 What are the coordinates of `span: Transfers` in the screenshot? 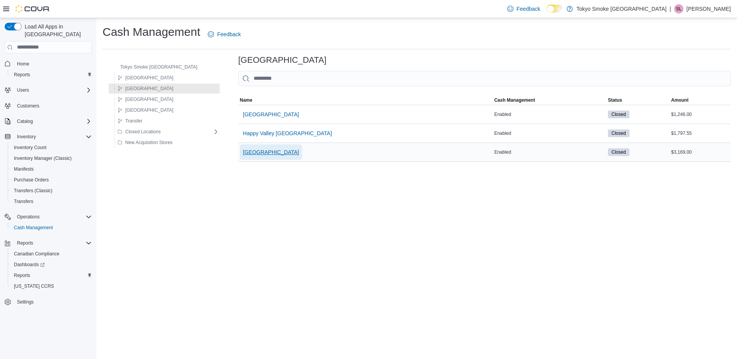 It's located at (23, 201).